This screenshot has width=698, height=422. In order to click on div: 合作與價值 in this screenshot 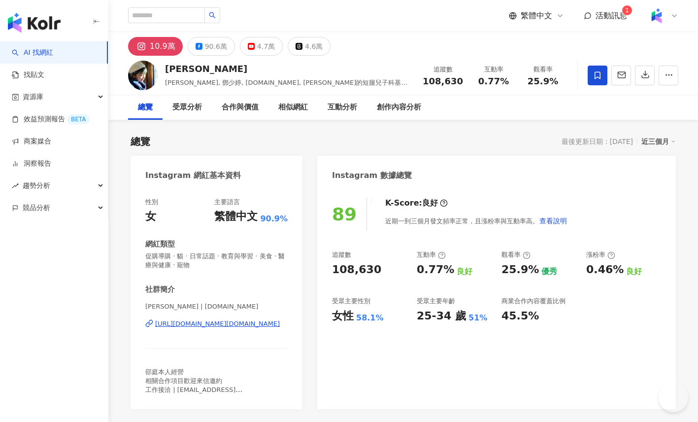, I will do `click(240, 107)`.